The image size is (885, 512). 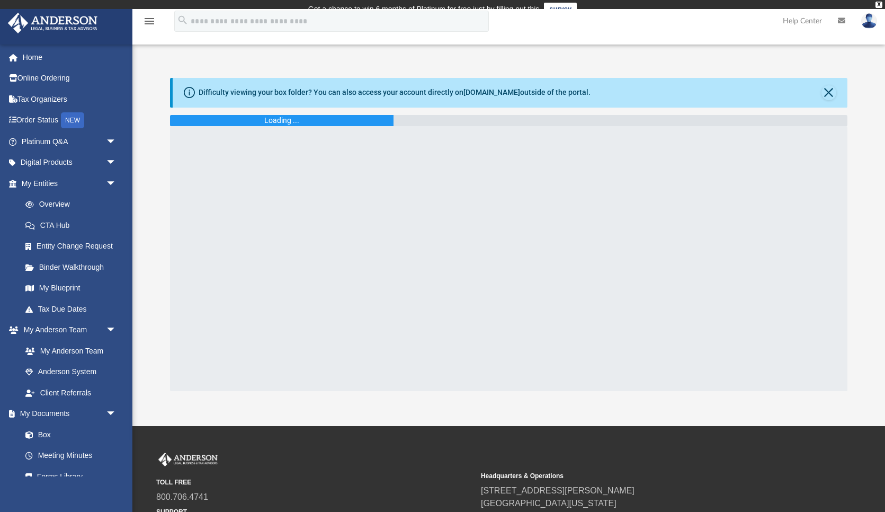 I want to click on a: survey, so click(x=561, y=9).